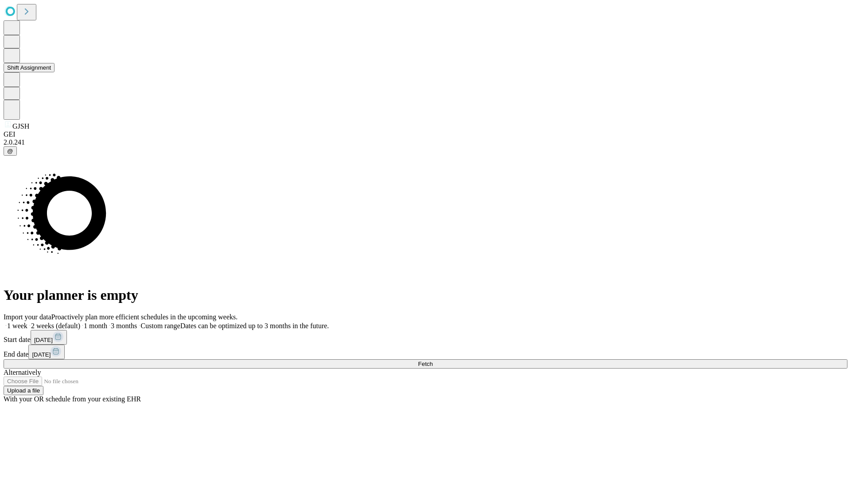 This screenshot has height=479, width=851. I want to click on div: End date, so click(425, 351).